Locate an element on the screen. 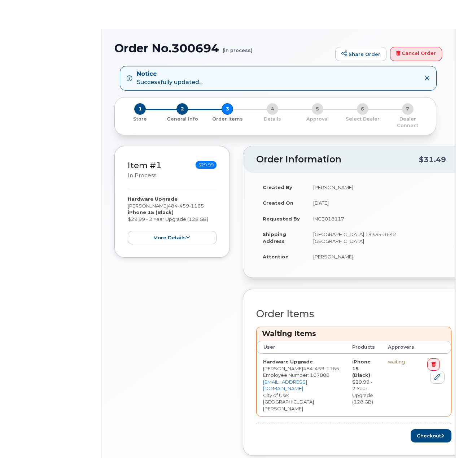 The width and height of the screenshot is (459, 458). a: 2 General Info is located at coordinates (182, 118).